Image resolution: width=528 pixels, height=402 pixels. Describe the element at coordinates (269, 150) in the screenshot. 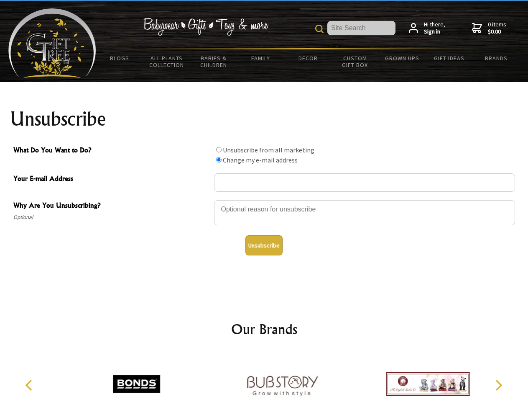

I see `label: Unsubscribe from all marketing` at that location.